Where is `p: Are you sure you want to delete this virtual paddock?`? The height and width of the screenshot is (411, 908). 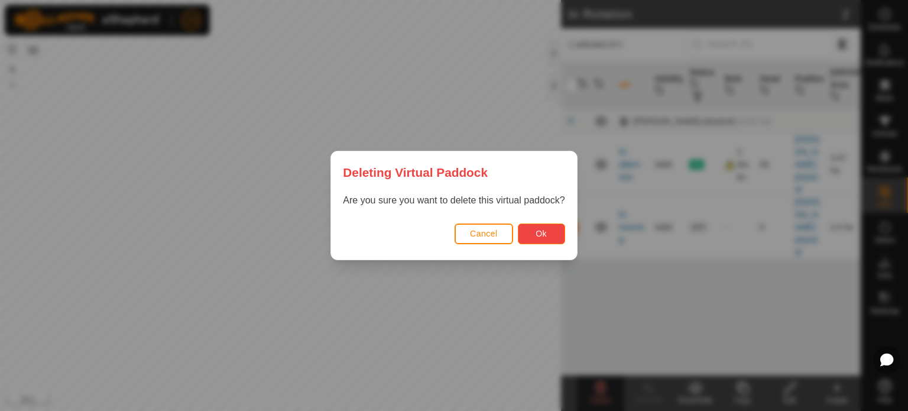 p: Are you sure you want to delete this virtual paddock? is located at coordinates (454, 200).